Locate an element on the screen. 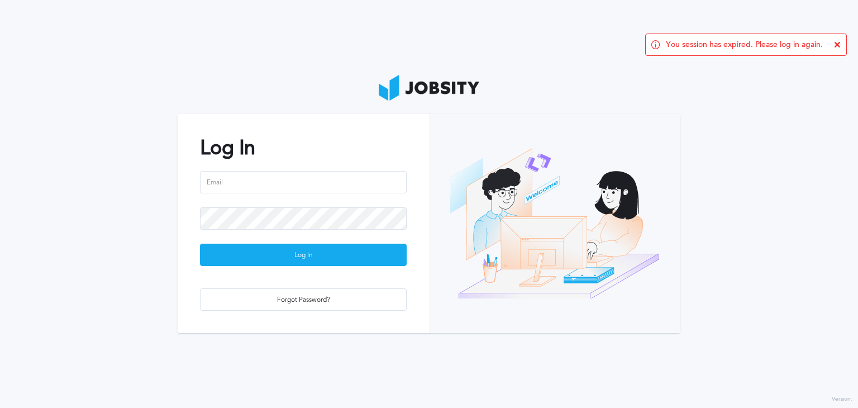 Image resolution: width=858 pixels, height=408 pixels. h2: Log In is located at coordinates (303, 148).